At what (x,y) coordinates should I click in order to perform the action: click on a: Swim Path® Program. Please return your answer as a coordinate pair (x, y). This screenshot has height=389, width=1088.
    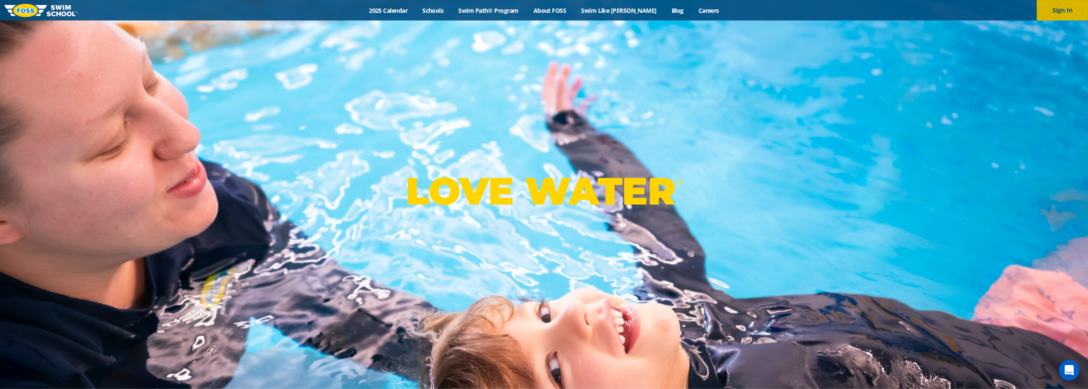
    Looking at the image, I should click on (488, 10).